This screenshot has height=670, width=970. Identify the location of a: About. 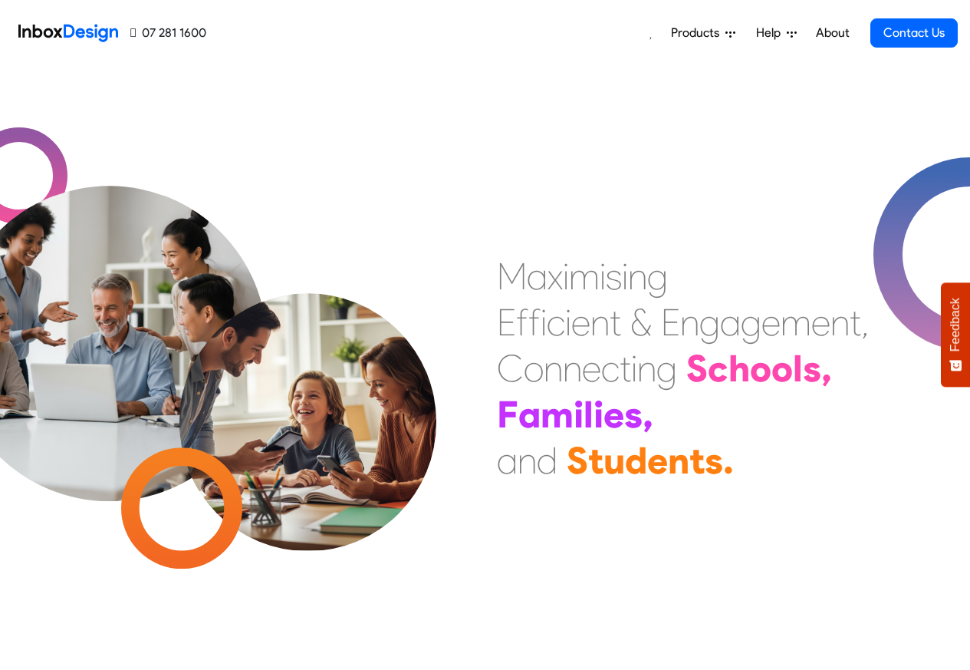
(832, 33).